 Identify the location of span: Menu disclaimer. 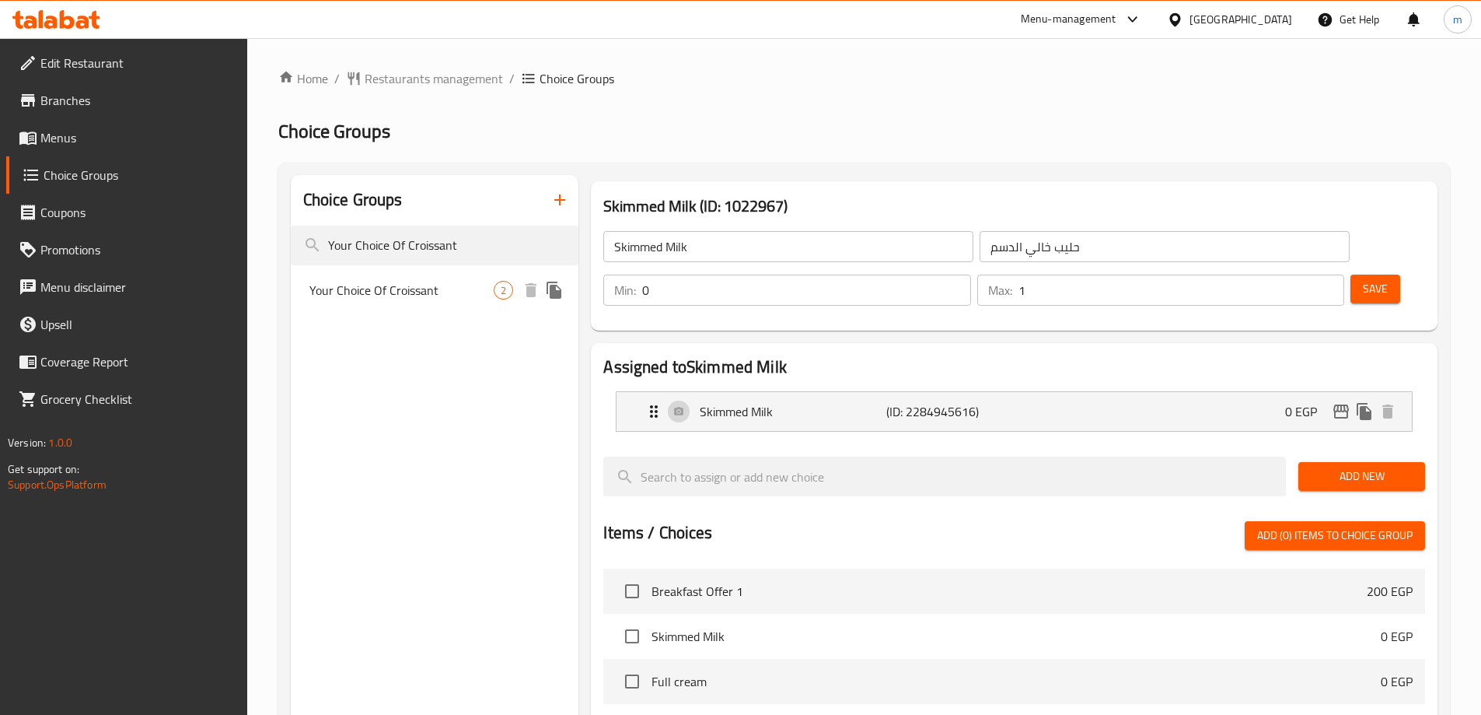
(138, 287).